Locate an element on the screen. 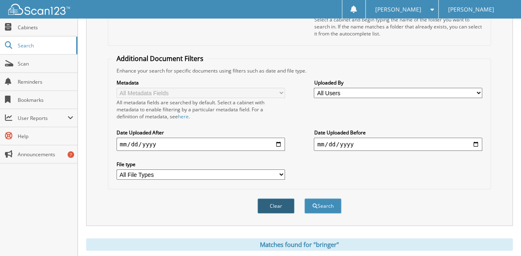  div: Select a cabinet and begin typing the name of the folder you want to search in. If the name match... is located at coordinates (398, 26).